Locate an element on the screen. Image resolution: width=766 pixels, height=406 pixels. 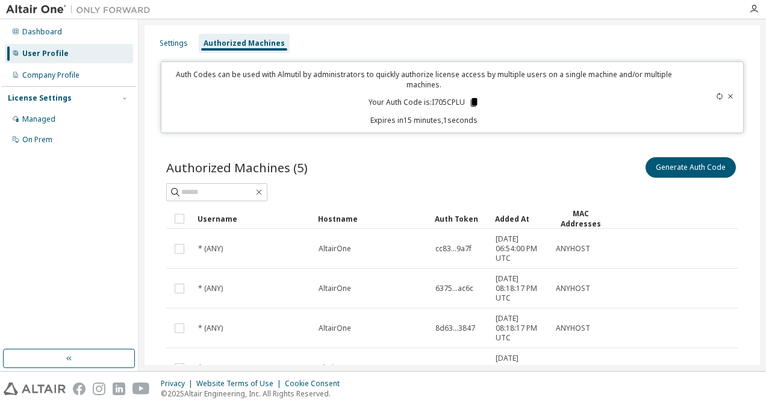
p: Auth Codes can be used with Almutil by administrators to quickly authorize license access by mult... is located at coordinates (424, 79).